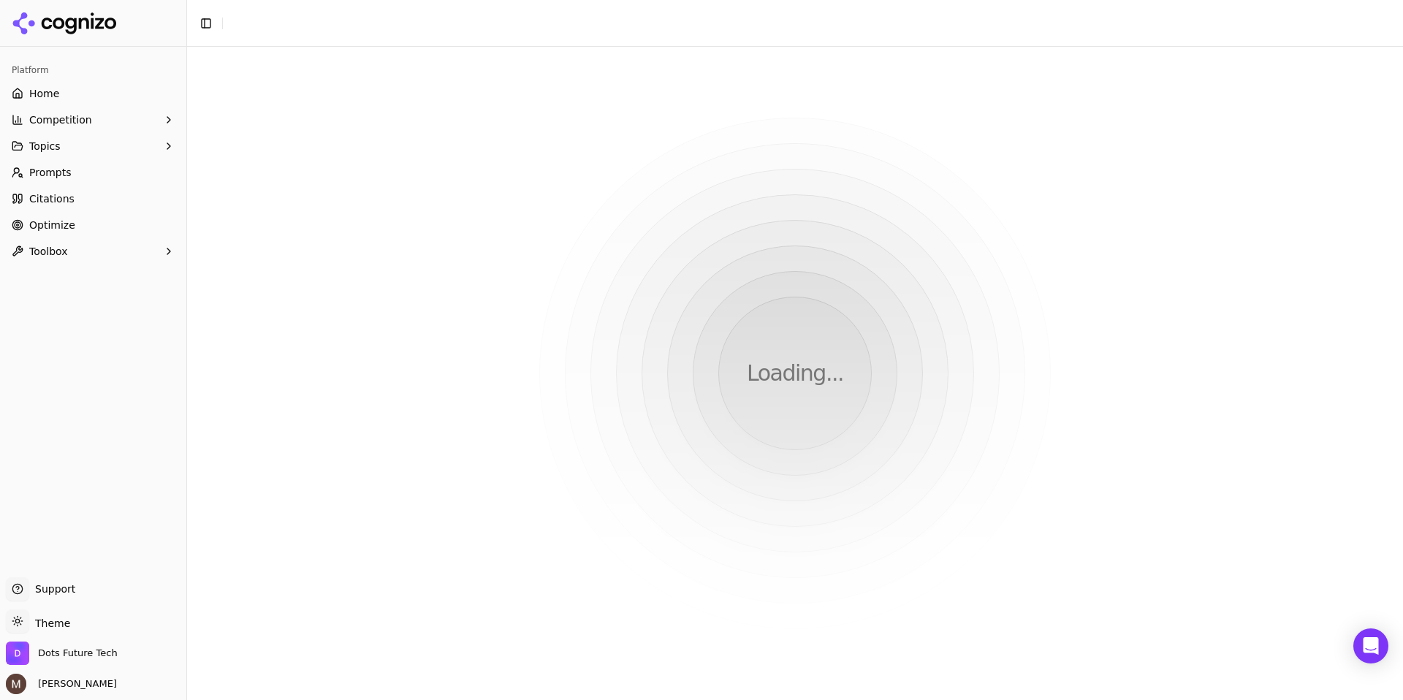 The image size is (1403, 700). I want to click on img: Martyn Strydom, so click(16, 684).